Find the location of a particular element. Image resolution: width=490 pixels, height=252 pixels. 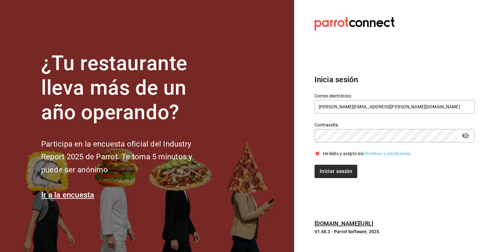

h2: Participa en la encuesta oficial del Industry Report 2025 de Parrot. Te toma 5 minutos y puede se... is located at coordinates (127, 157).